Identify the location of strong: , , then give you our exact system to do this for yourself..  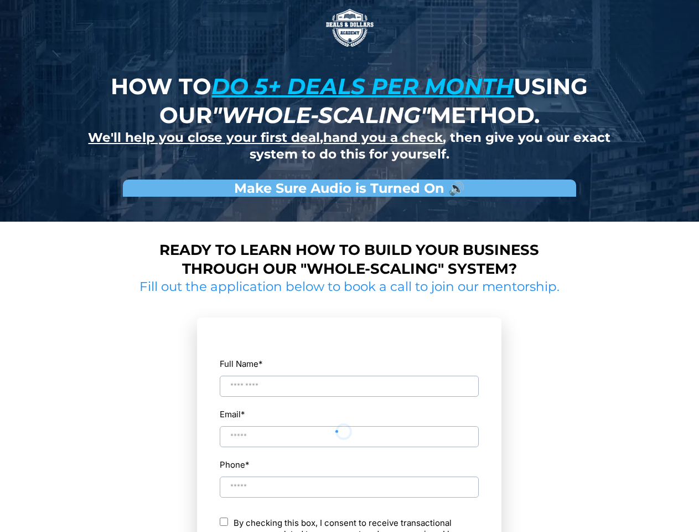
(349, 146).